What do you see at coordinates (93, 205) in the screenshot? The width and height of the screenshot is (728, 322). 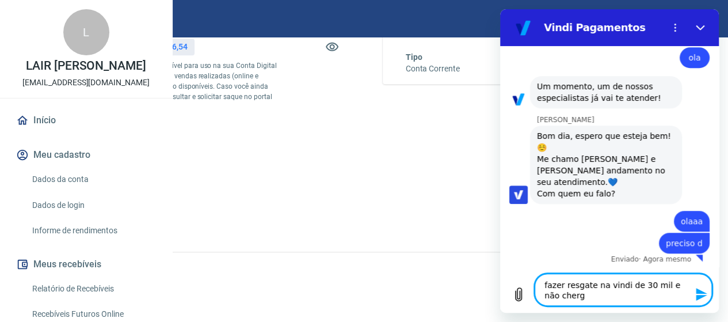 I see `a: Dados de login` at bounding box center [93, 205].